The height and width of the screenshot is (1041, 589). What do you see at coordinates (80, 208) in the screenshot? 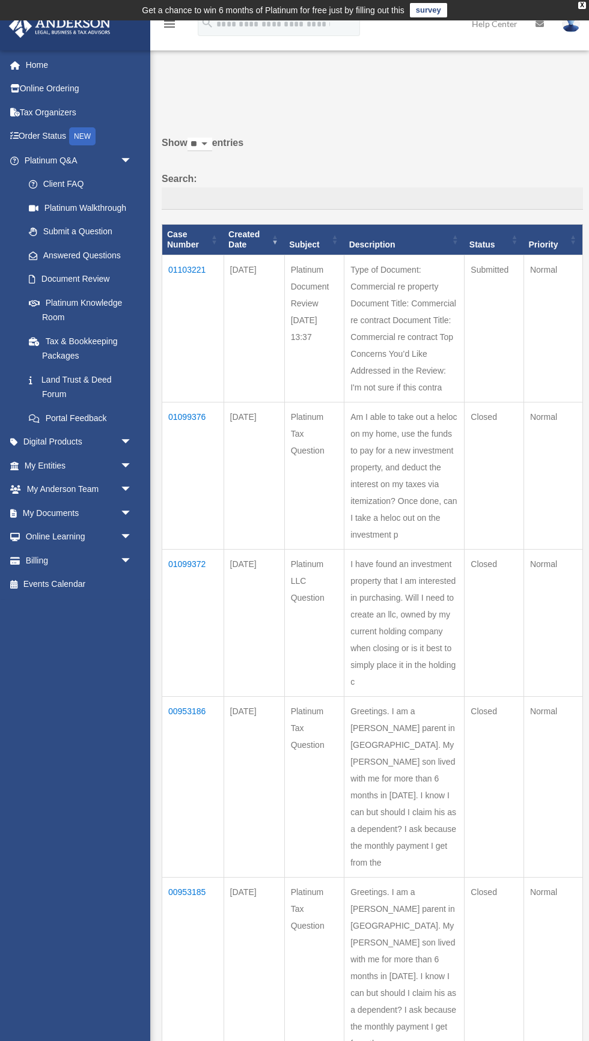
I see `a: Platinum Walkthrough` at bounding box center [80, 208].